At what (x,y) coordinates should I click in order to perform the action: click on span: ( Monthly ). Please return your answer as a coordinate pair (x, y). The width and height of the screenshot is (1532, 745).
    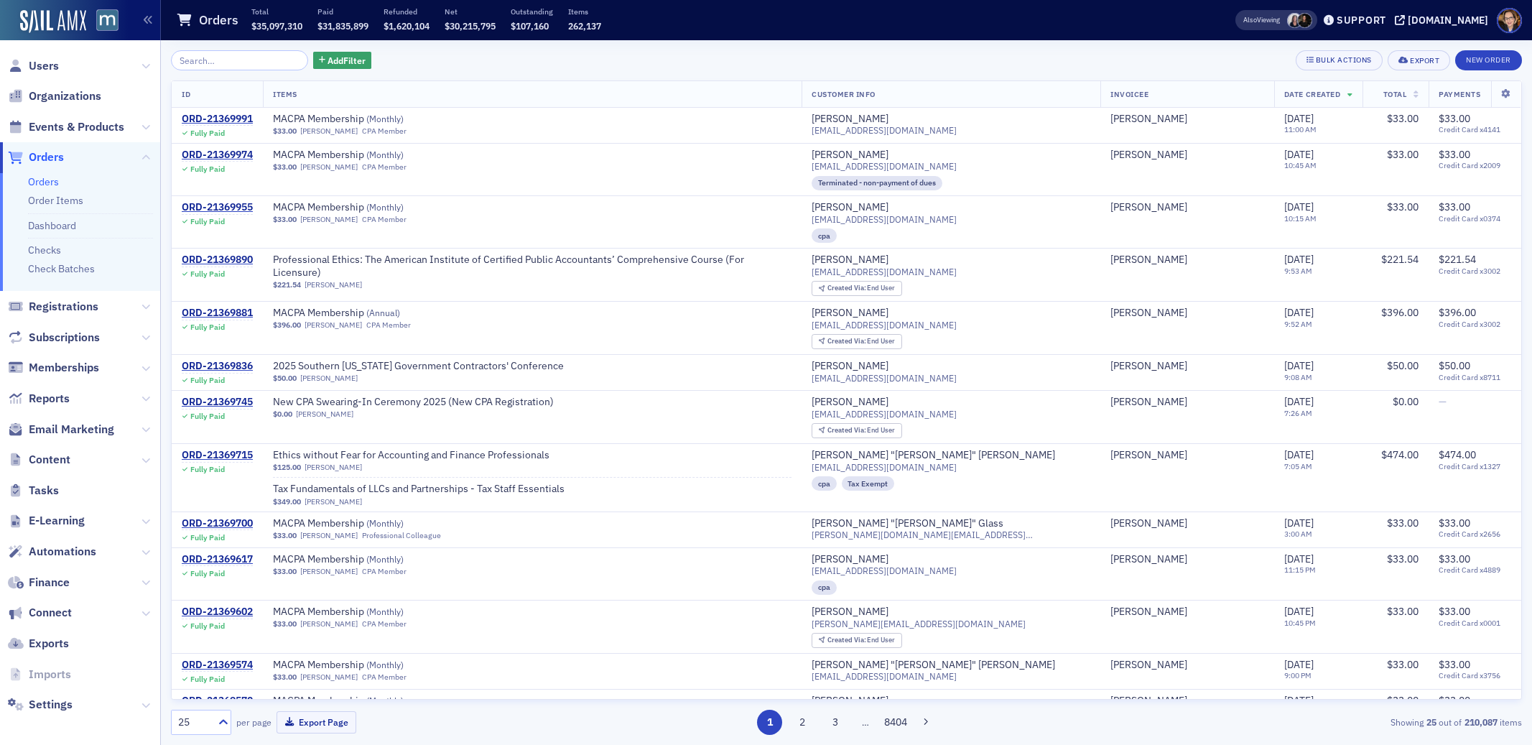
    Looking at the image, I should click on (385, 700).